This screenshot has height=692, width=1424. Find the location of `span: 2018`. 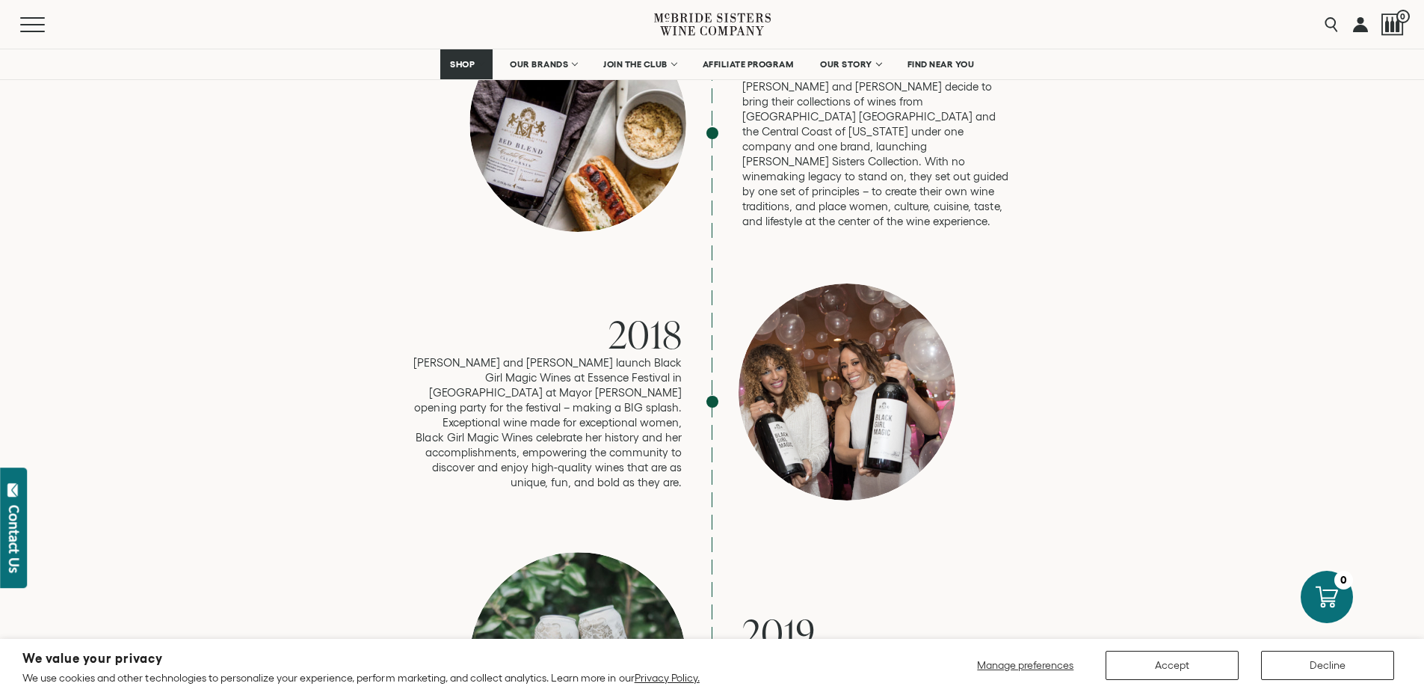

span: 2018 is located at coordinates (645, 333).